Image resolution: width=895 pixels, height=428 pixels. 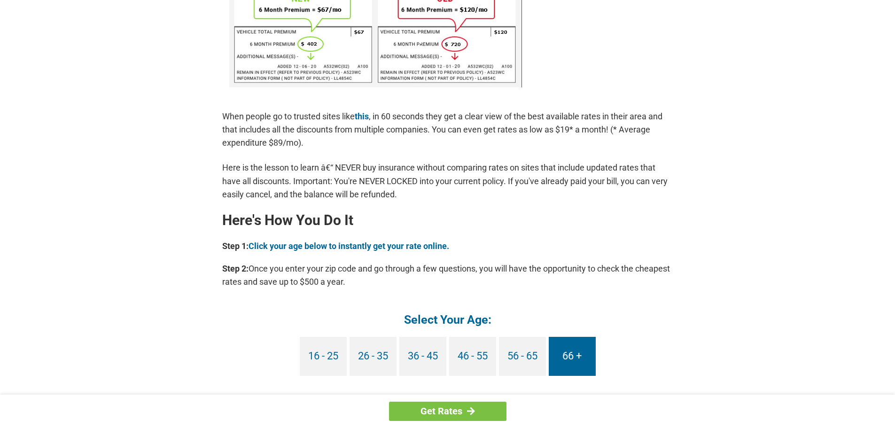 I want to click on h2: Here's How You Do It, so click(x=448, y=220).